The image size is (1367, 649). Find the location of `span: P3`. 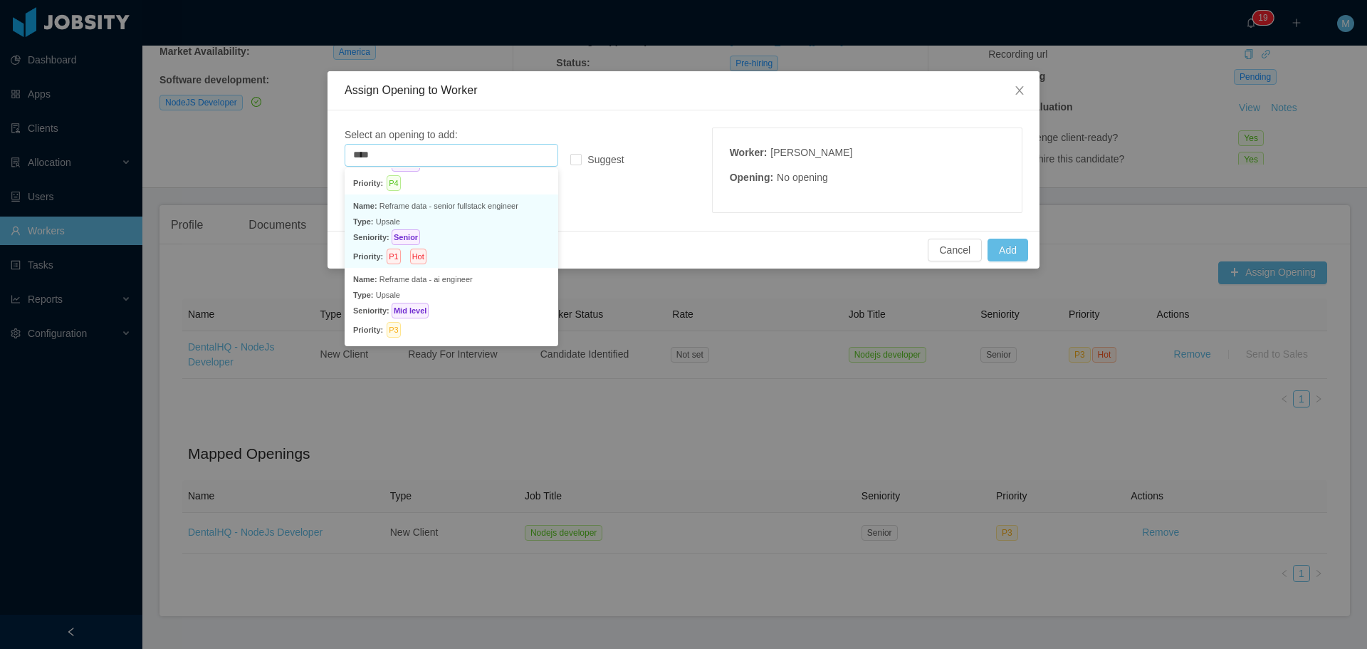

span: P3 is located at coordinates (393, 330).